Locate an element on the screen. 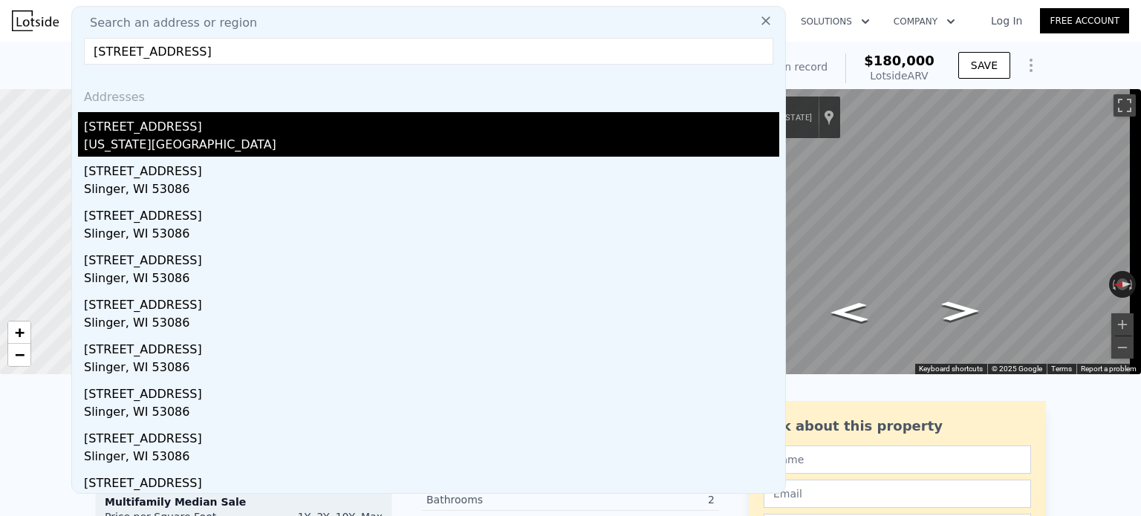  button: SAVE is located at coordinates (984, 65).